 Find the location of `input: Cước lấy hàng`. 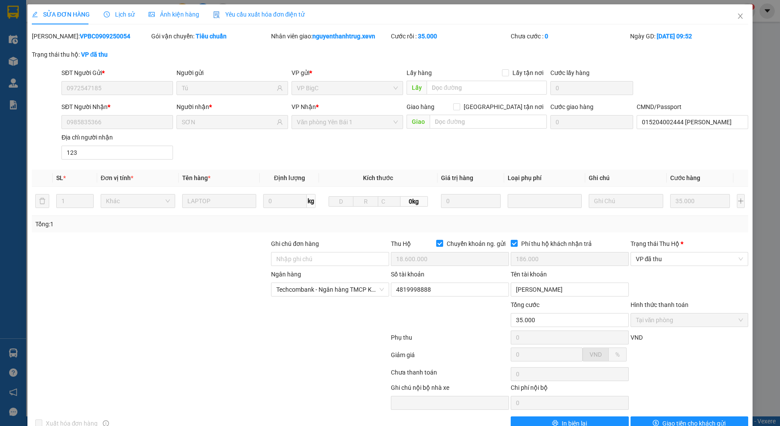

input: Cước lấy hàng is located at coordinates (592, 88).